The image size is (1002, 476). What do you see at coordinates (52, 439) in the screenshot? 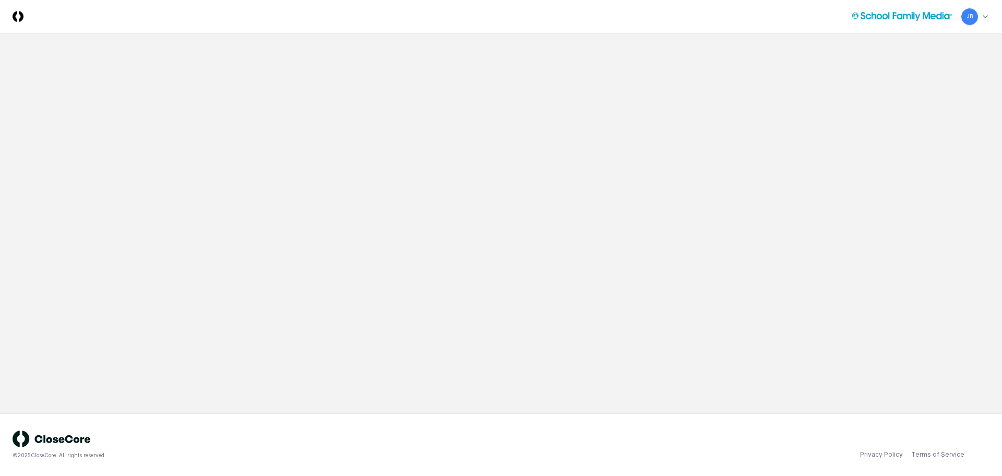
I see `img: logo` at bounding box center [52, 439].